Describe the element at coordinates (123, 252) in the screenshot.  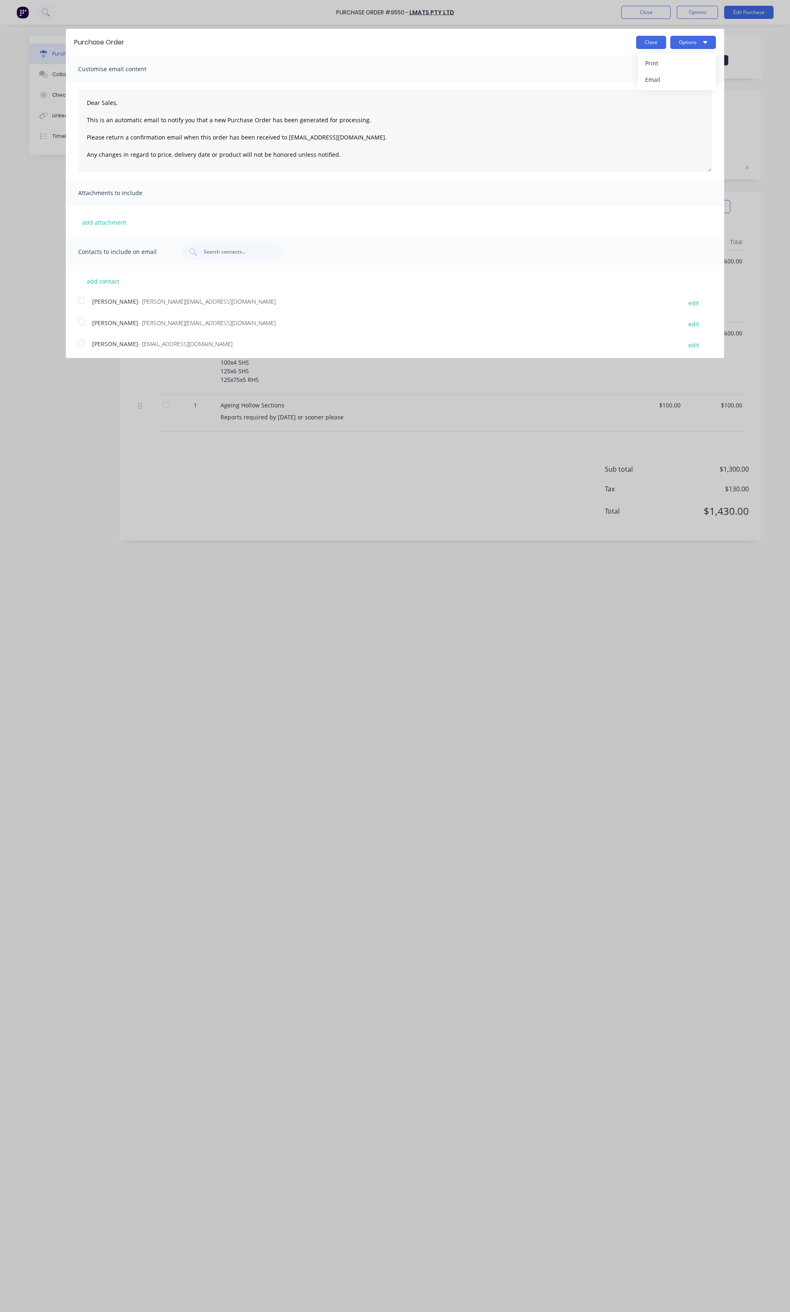
I see `span: Contacts to include on email` at that location.